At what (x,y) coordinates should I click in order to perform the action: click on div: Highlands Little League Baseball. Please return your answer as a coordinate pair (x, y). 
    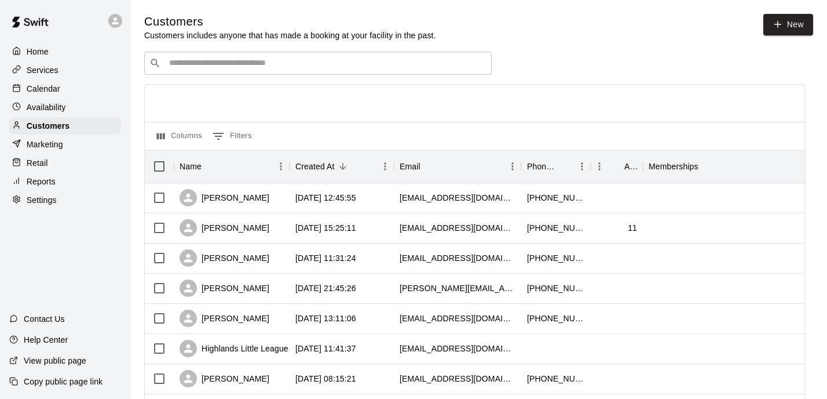
    Looking at the image, I should click on (251, 348).